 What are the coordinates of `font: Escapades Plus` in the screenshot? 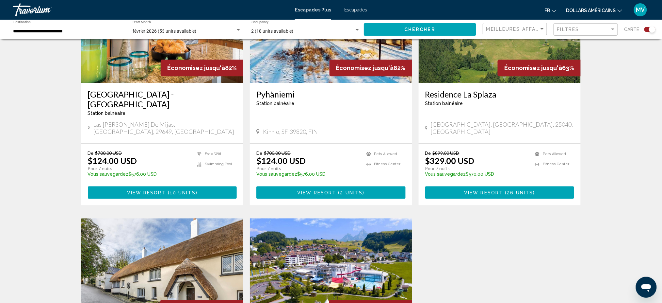 It's located at (313, 10).